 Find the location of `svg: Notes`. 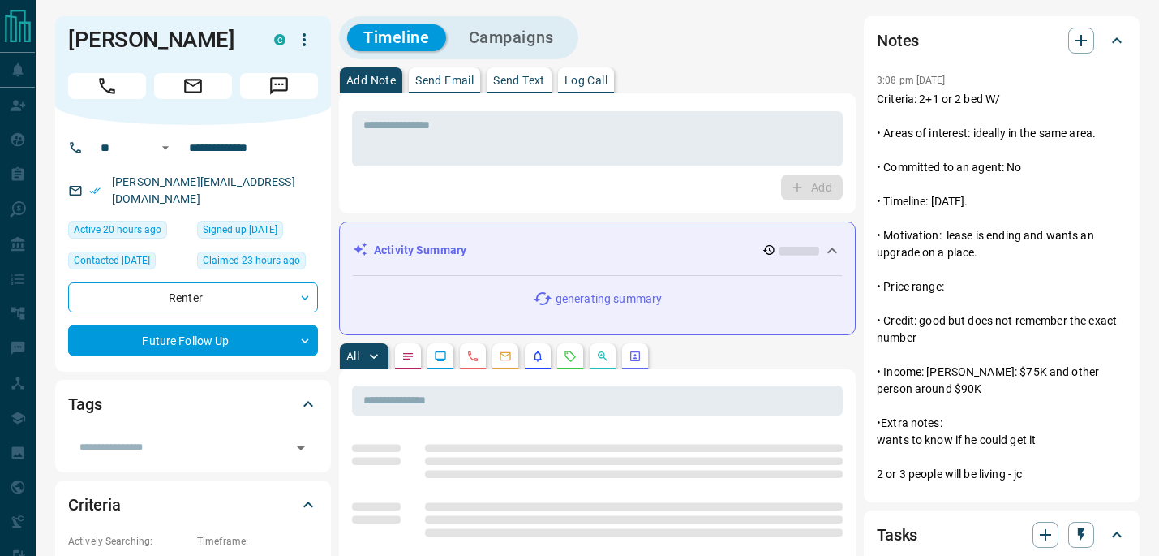

svg: Notes is located at coordinates (408, 356).